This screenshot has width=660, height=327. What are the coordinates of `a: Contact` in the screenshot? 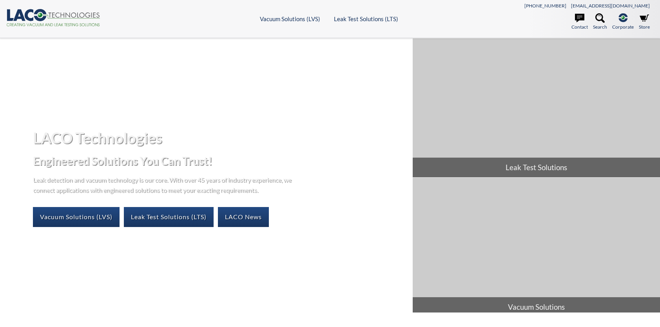 It's located at (579, 22).